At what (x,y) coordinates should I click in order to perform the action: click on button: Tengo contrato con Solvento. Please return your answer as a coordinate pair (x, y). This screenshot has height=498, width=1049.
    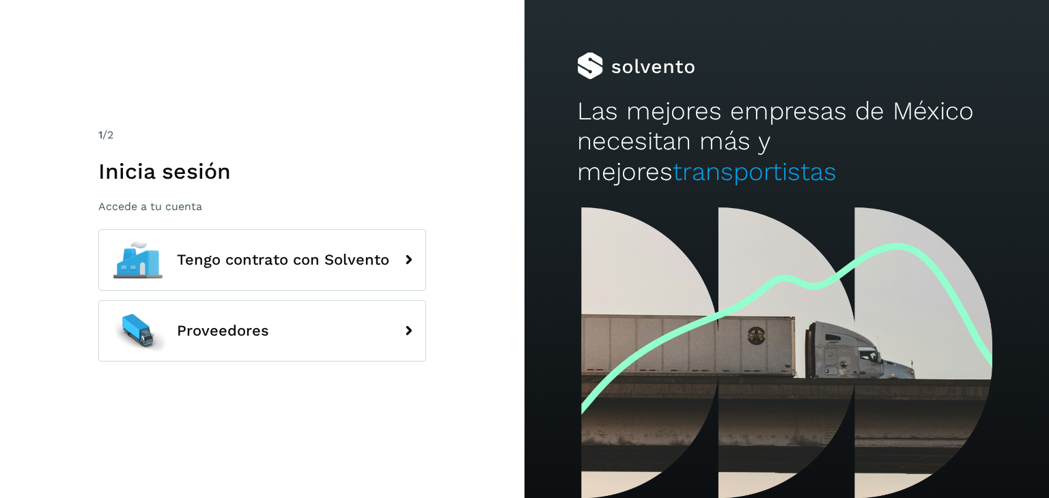
    Looking at the image, I should click on (262, 260).